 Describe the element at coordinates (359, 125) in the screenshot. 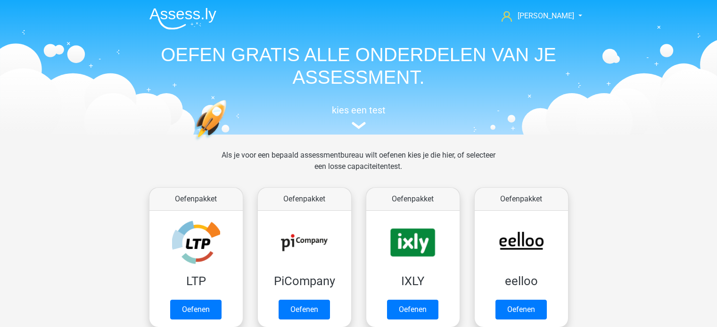

I see `img: assessment` at that location.